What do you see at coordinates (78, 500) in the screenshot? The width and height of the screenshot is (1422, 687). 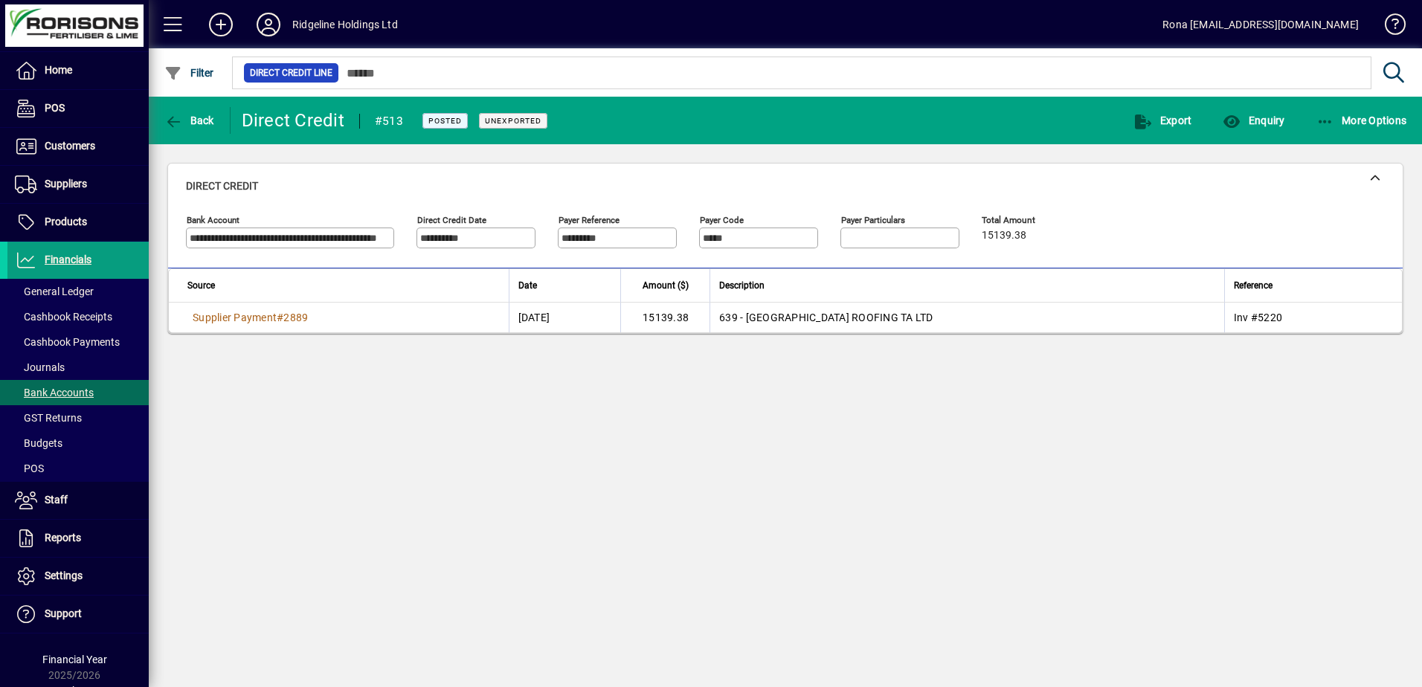 I see `a: Staff` at bounding box center [78, 500].